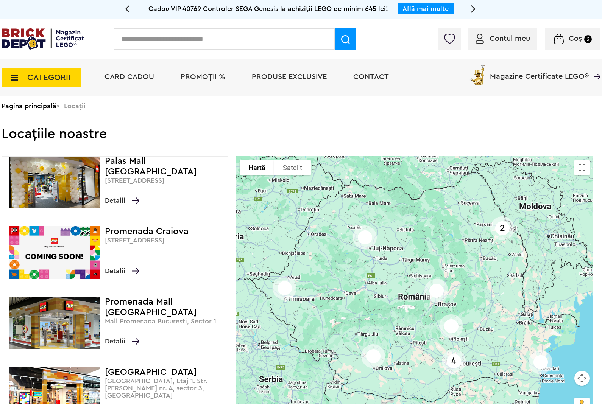 The height and width of the screenshot is (404, 602). Describe the element at coordinates (257, 168) in the screenshot. I see `button: Afișează harta cu străzi` at that location.